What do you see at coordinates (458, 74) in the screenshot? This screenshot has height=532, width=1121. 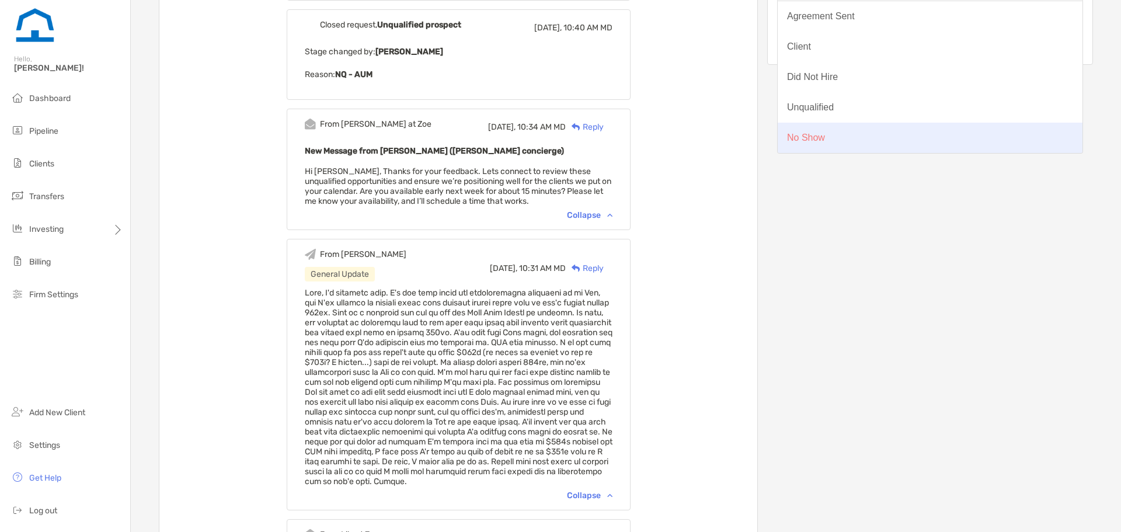 I see `p: Reason:` at bounding box center [458, 74].